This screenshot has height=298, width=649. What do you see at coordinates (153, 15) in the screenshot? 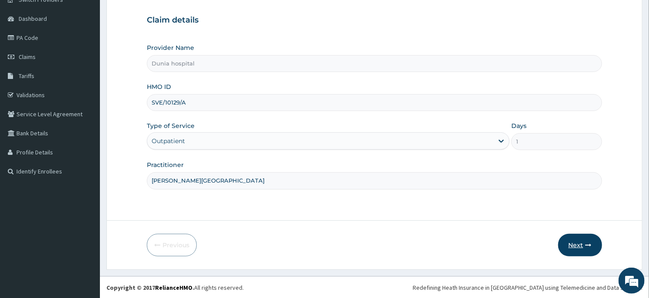
I see `div: Minimize live chat window` at bounding box center [153, 15].